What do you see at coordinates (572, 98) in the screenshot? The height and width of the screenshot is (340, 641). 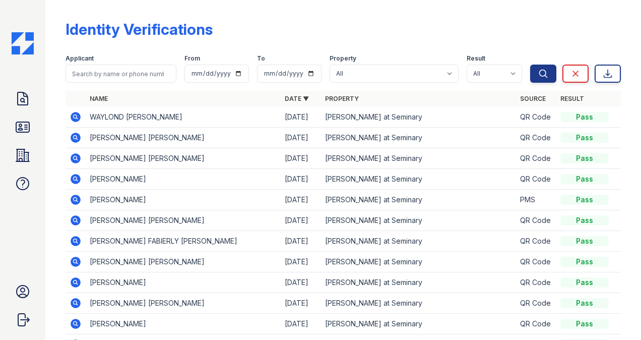 I see `a: Result` at bounding box center [572, 98].